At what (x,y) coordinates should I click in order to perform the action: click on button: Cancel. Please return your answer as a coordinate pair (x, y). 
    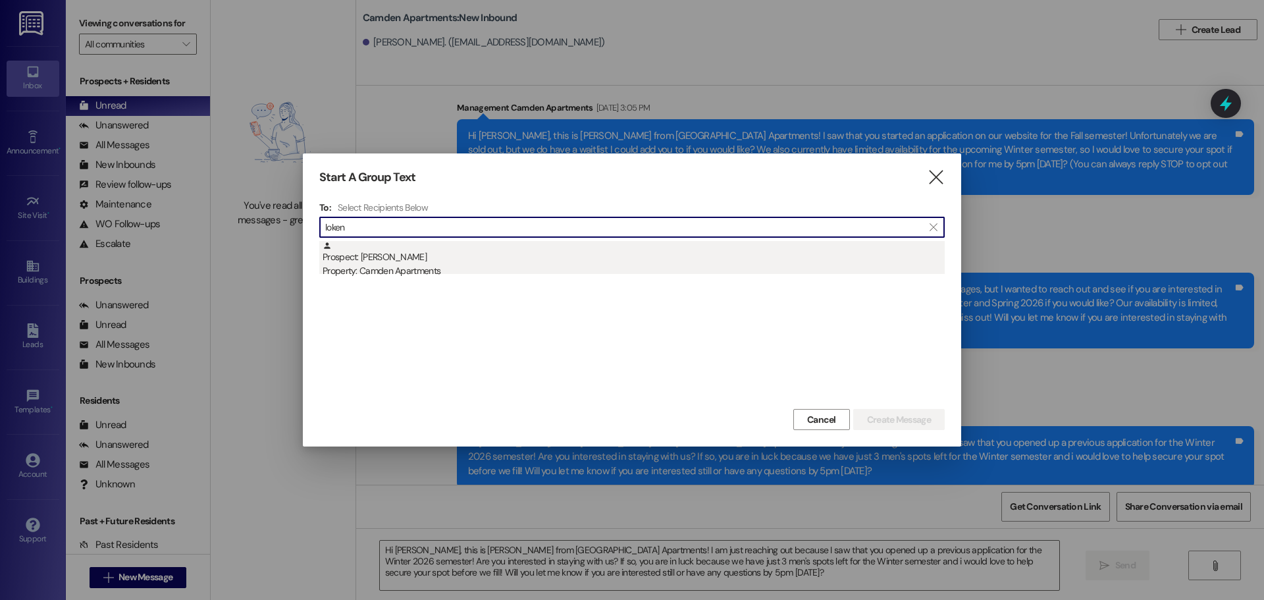
    Looking at the image, I should click on (822, 420).